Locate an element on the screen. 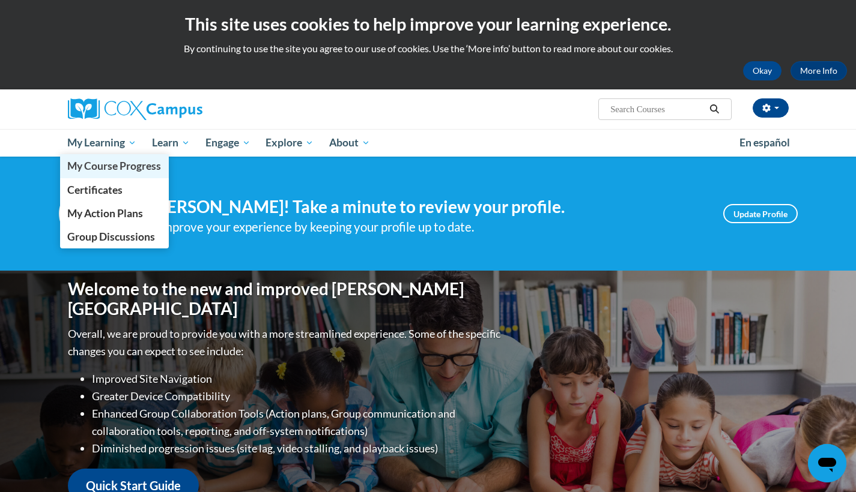 This screenshot has height=492, width=856. a: Learn is located at coordinates (171, 143).